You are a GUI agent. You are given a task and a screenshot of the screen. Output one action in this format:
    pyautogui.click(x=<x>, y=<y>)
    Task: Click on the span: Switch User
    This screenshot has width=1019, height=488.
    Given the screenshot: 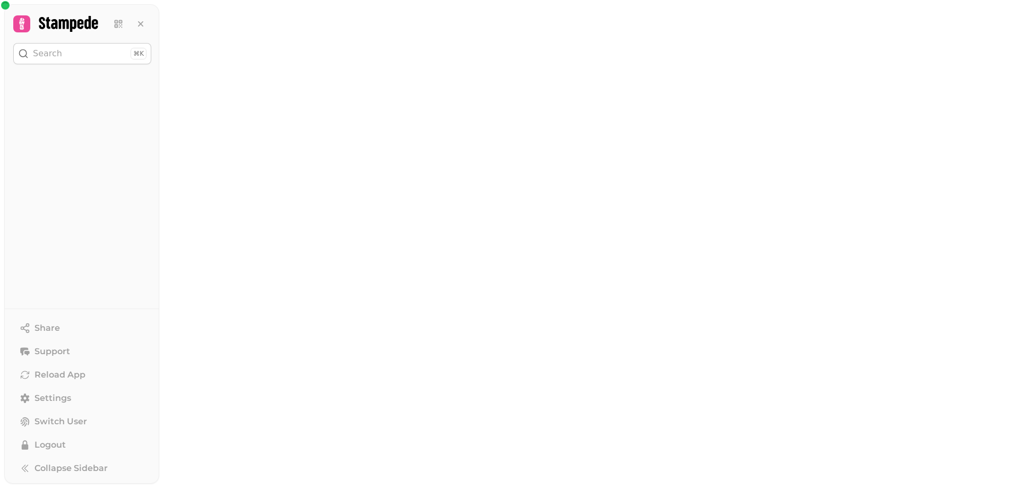 What is the action you would take?
    pyautogui.click(x=61, y=421)
    